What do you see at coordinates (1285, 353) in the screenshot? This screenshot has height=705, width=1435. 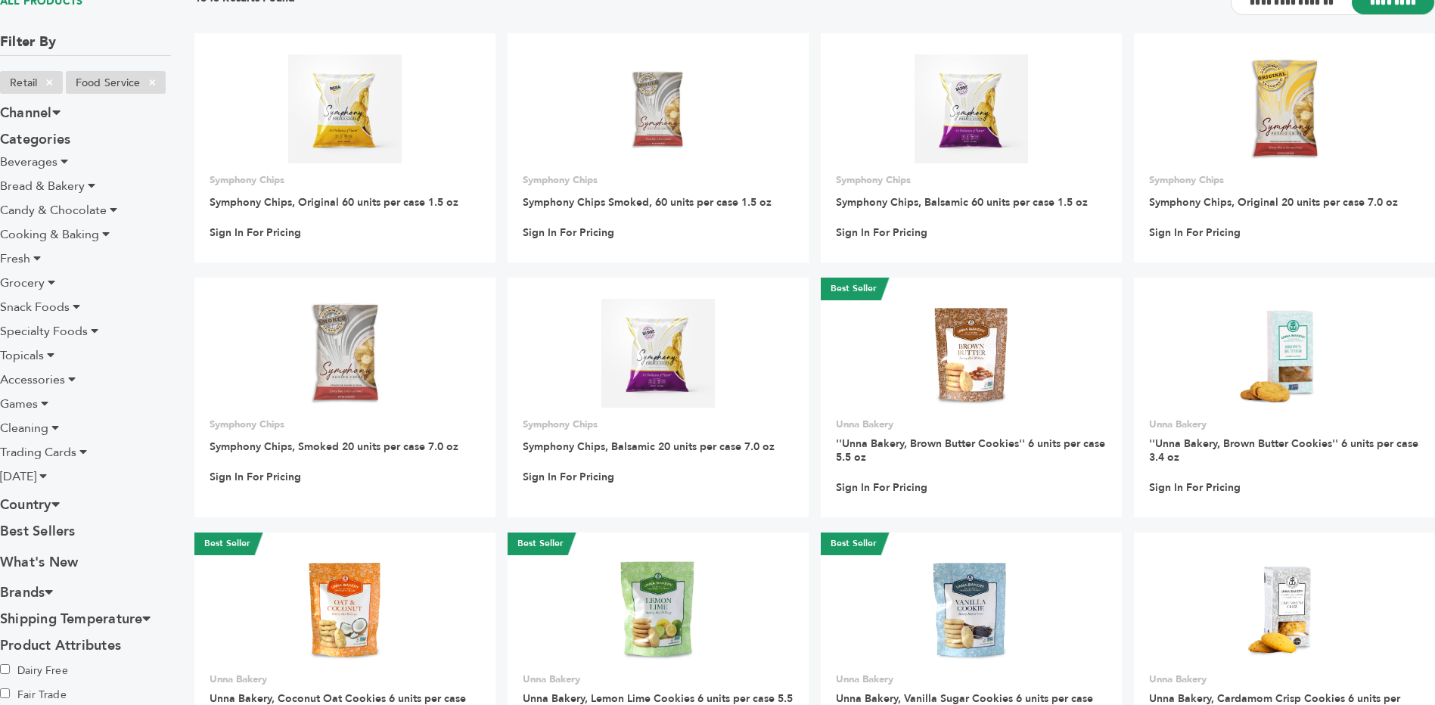 I see `img: ''Unna Bakery, Brown Butter Cookies'' 6 units per case 3.4 oz` at bounding box center [1285, 353].